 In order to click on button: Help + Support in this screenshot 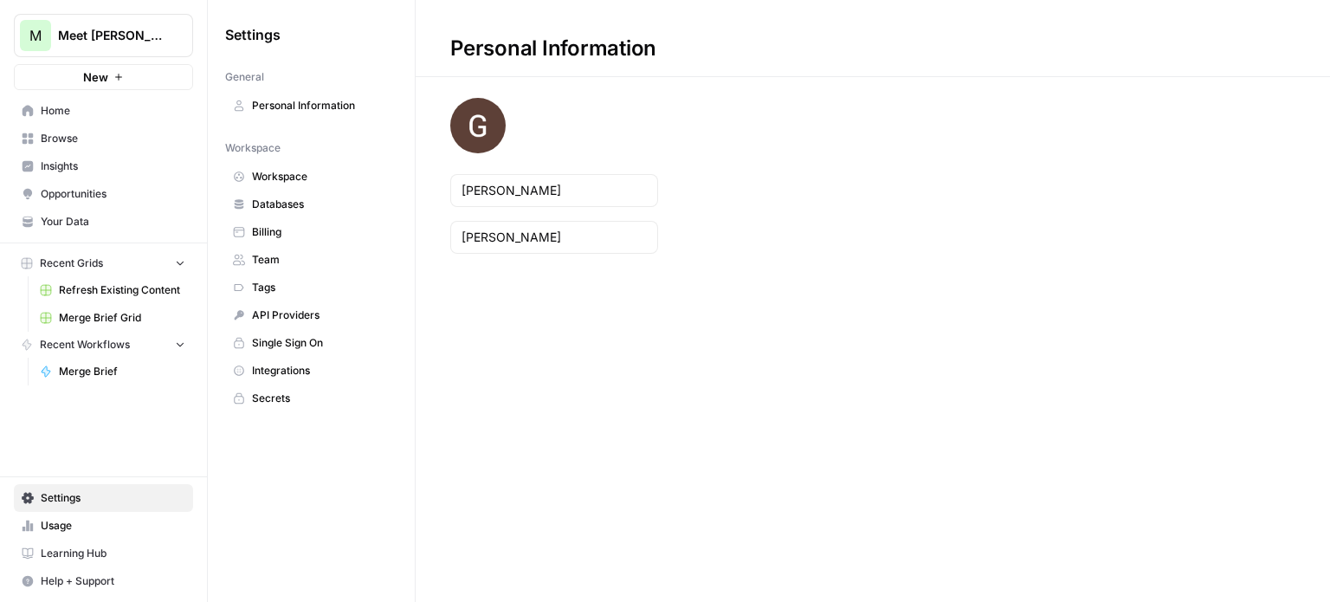, I will do `click(103, 581)`.